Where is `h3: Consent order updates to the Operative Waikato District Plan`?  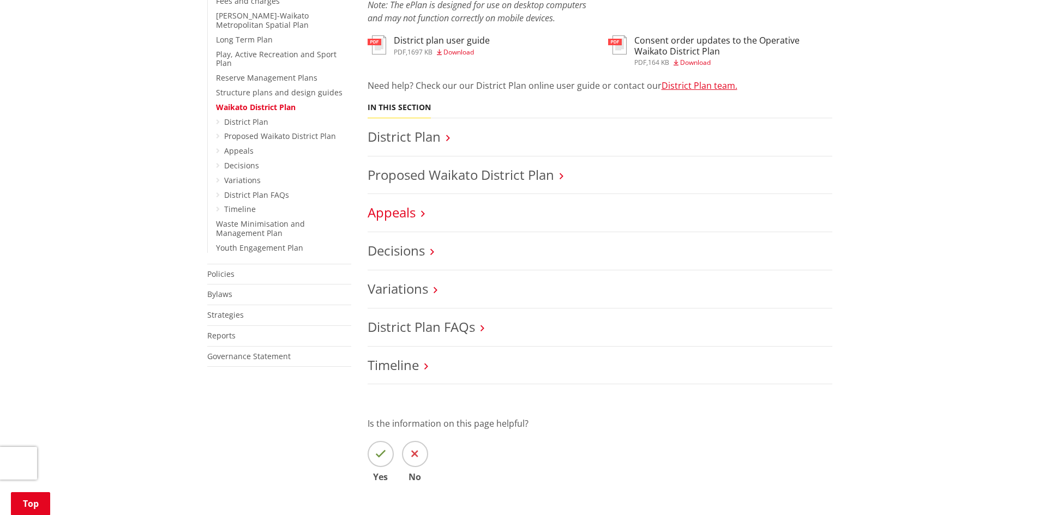
h3: Consent order updates to the Operative Waikato District Plan is located at coordinates (733, 46).